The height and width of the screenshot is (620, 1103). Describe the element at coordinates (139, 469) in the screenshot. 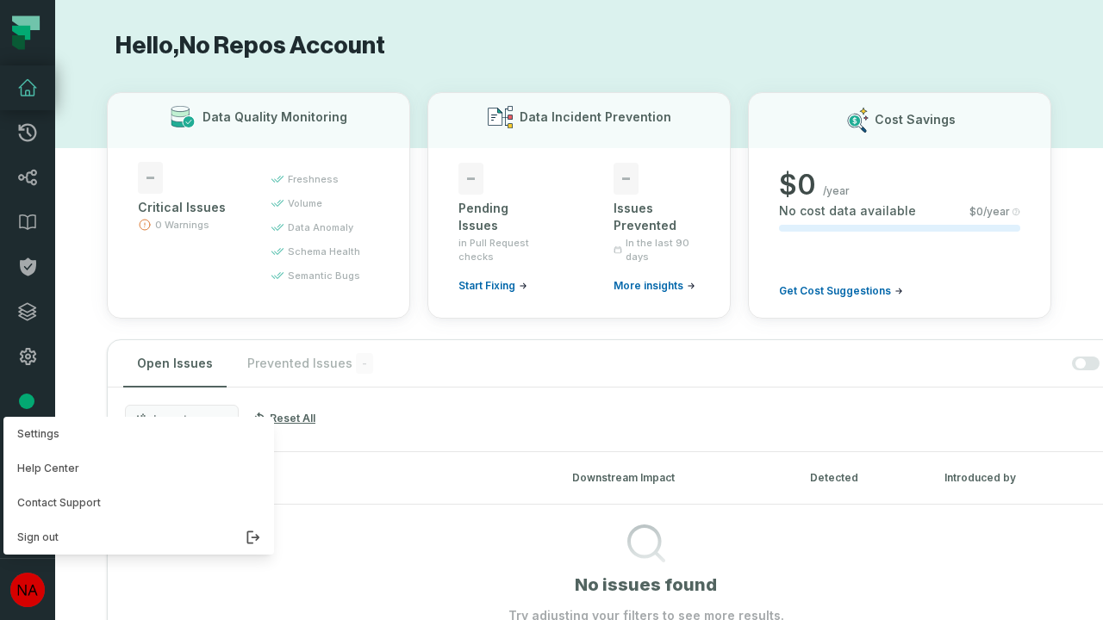

I see `a: Help Center` at that location.